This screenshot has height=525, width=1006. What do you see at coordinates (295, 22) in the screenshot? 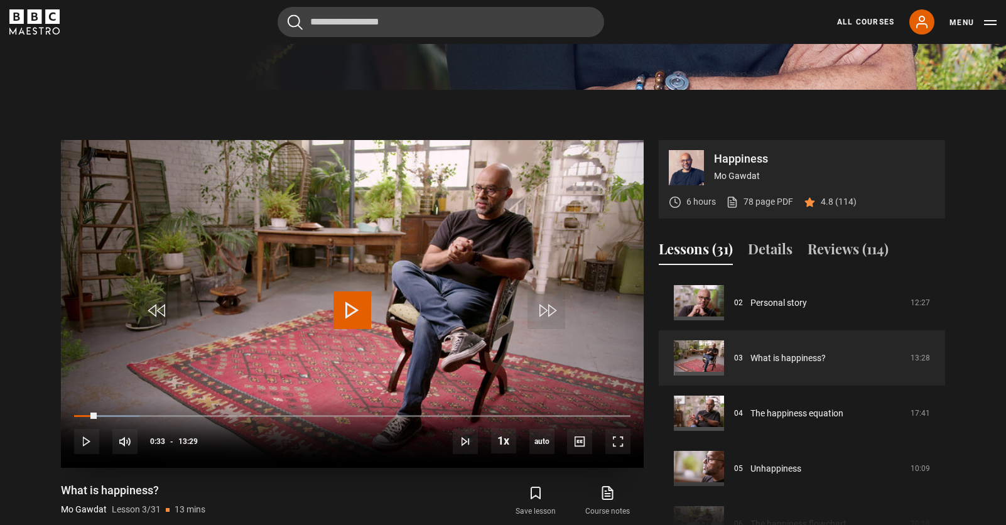
I see `button: Submit the search query` at bounding box center [295, 22].